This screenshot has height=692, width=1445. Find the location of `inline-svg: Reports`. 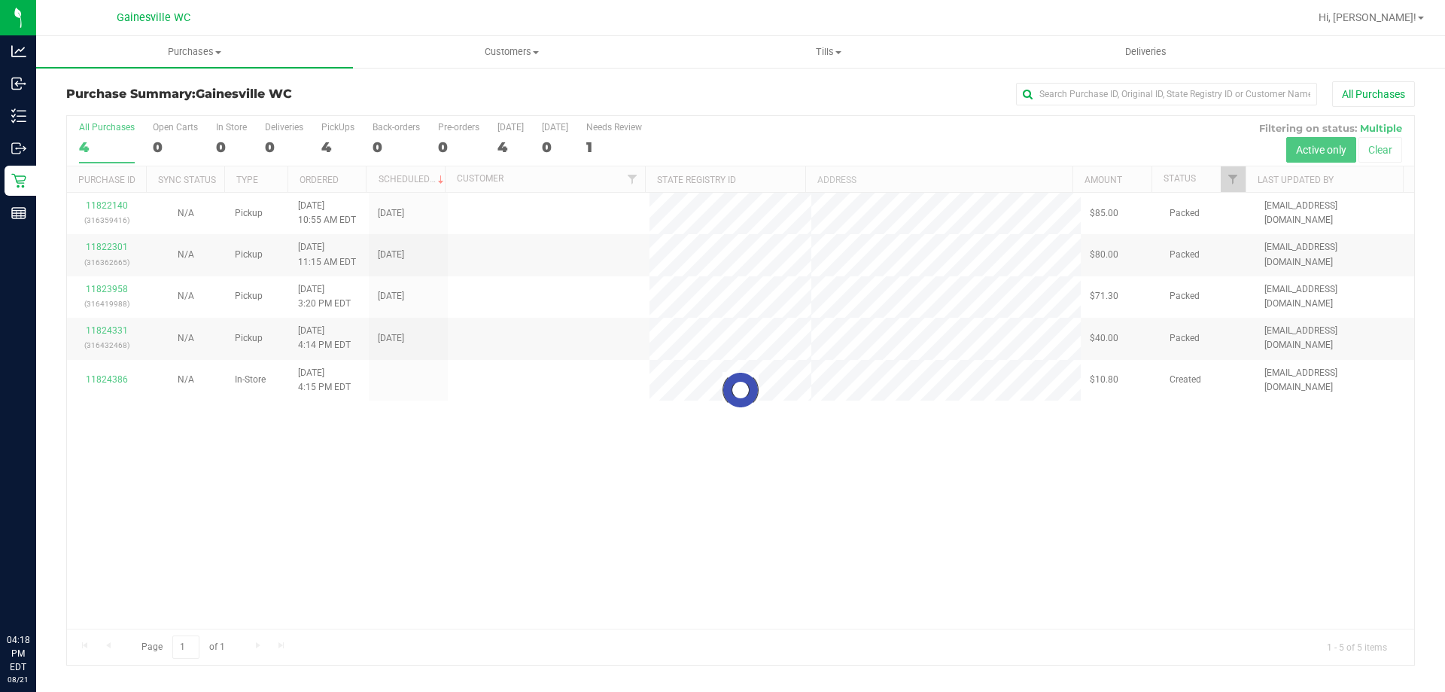

inline-svg: Reports is located at coordinates (19, 213).